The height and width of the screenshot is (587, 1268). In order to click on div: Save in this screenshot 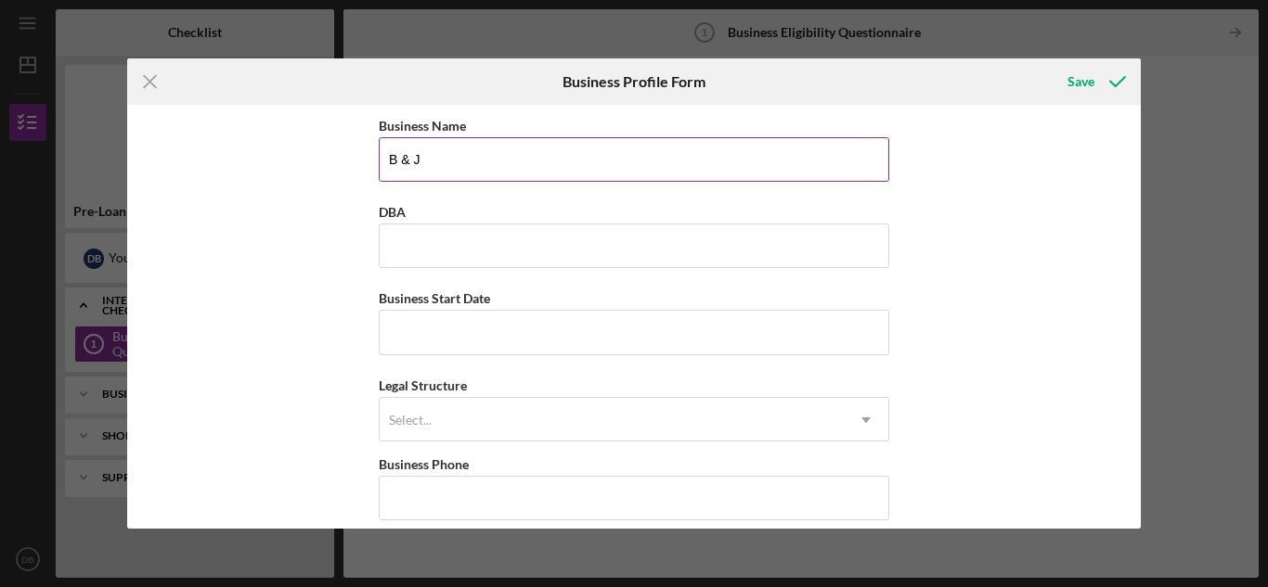, I will do `click(1080, 82)`.